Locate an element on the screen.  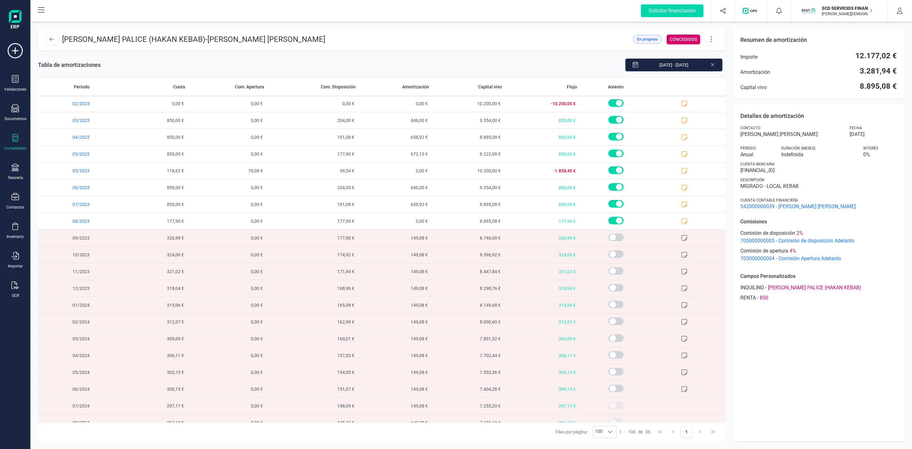
span: Indefinida is located at coordinates (818, 155).